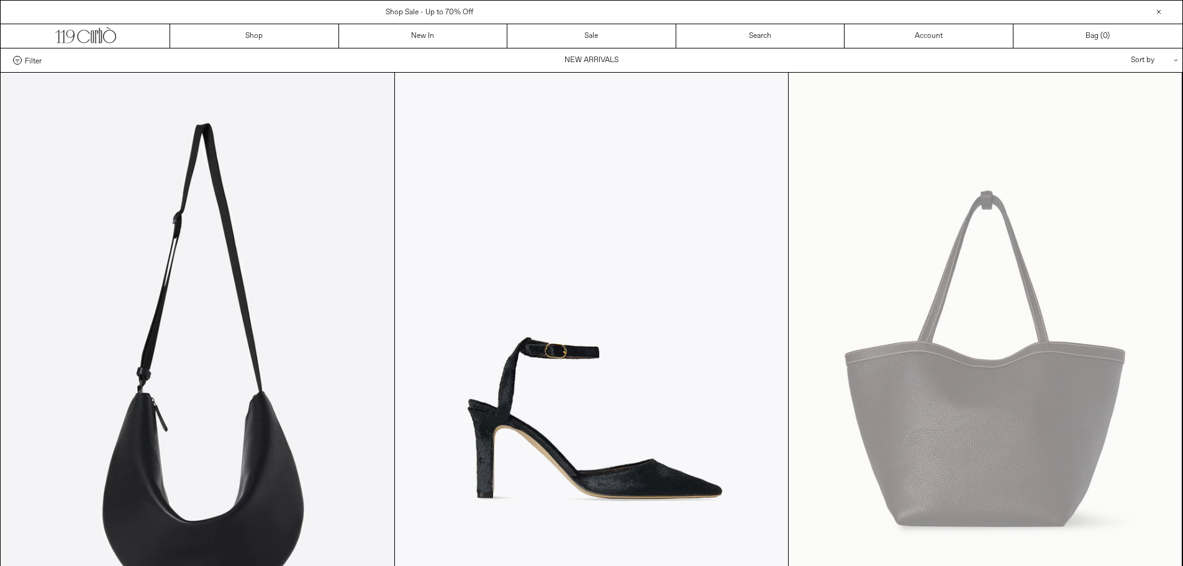  What do you see at coordinates (1114, 60) in the screenshot?
I see `div: Sort by` at bounding box center [1114, 60].